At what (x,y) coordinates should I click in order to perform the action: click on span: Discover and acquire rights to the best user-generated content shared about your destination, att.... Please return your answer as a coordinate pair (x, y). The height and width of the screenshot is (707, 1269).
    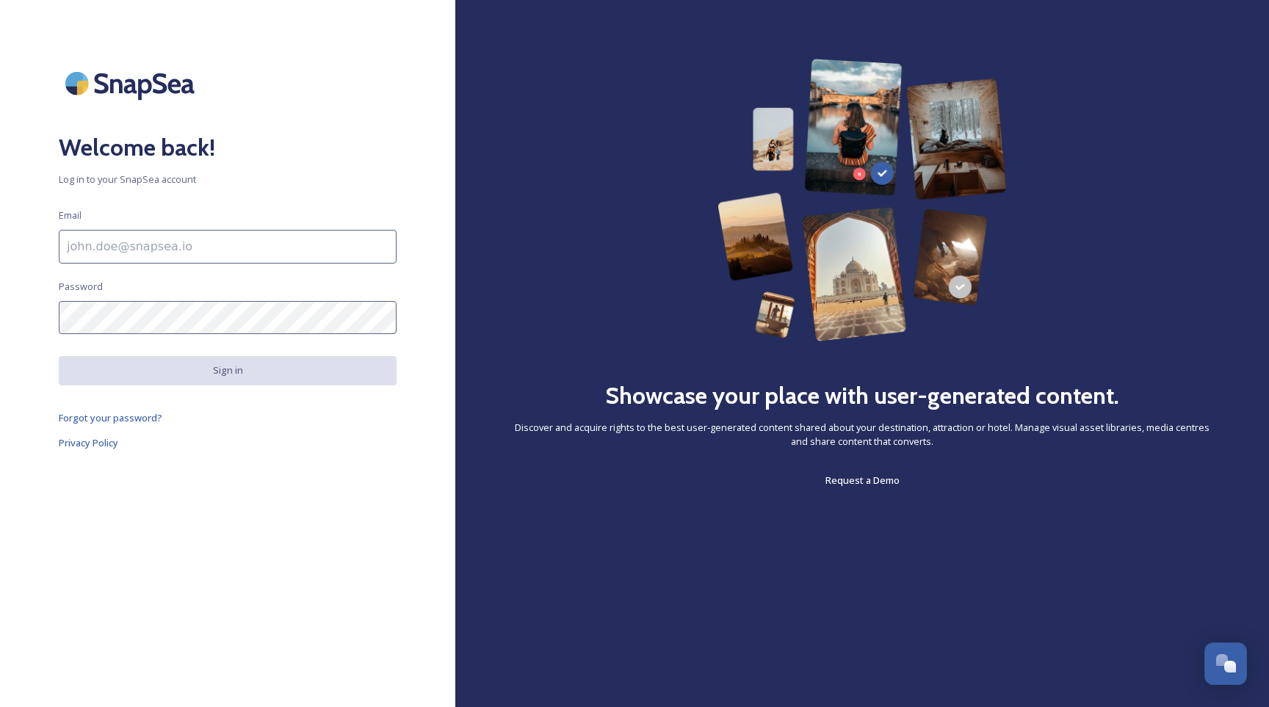
    Looking at the image, I should click on (862, 435).